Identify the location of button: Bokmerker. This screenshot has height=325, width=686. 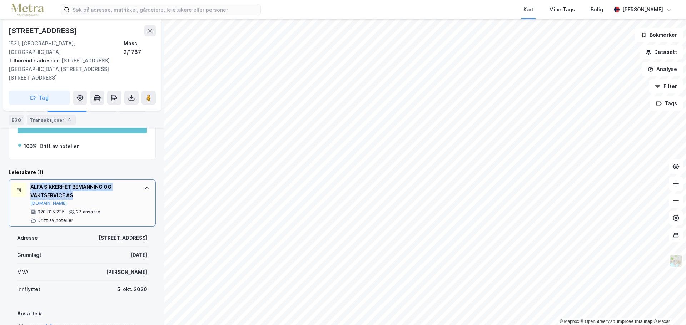
(659, 35).